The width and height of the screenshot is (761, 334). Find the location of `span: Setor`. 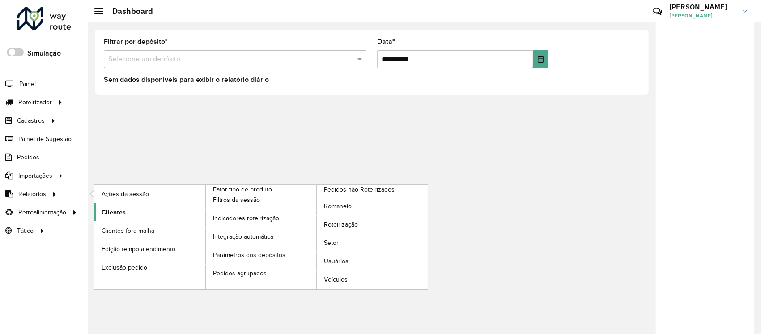

span: Setor is located at coordinates (331, 243).